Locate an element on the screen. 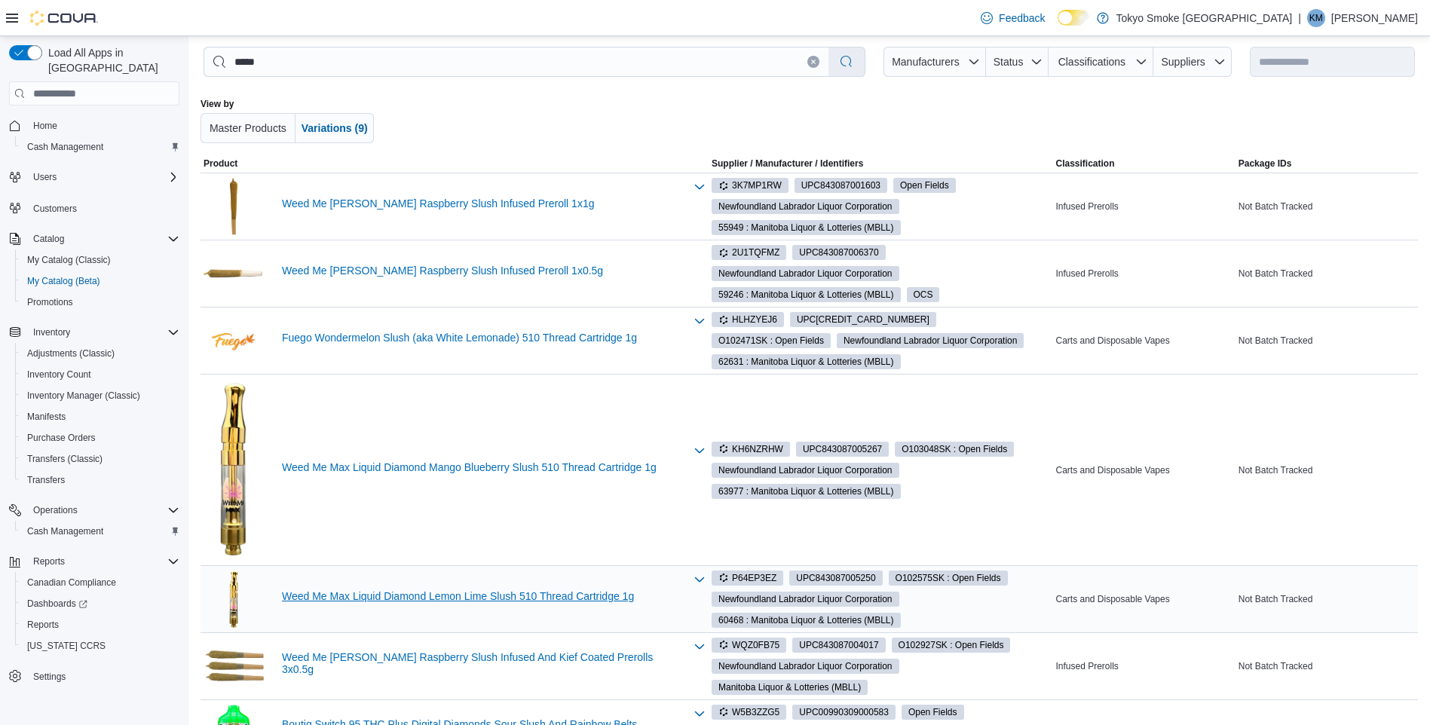  span: Transfers (Classic) is located at coordinates (100, 459).